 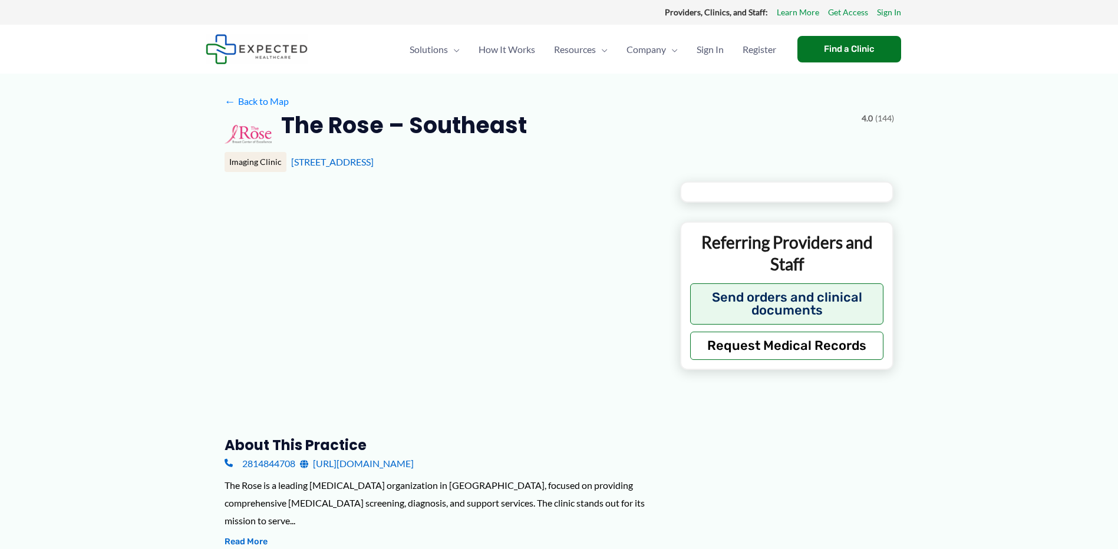 What do you see at coordinates (593, 50) in the screenshot?
I see `nav: Primary Site Navigation` at bounding box center [593, 50].